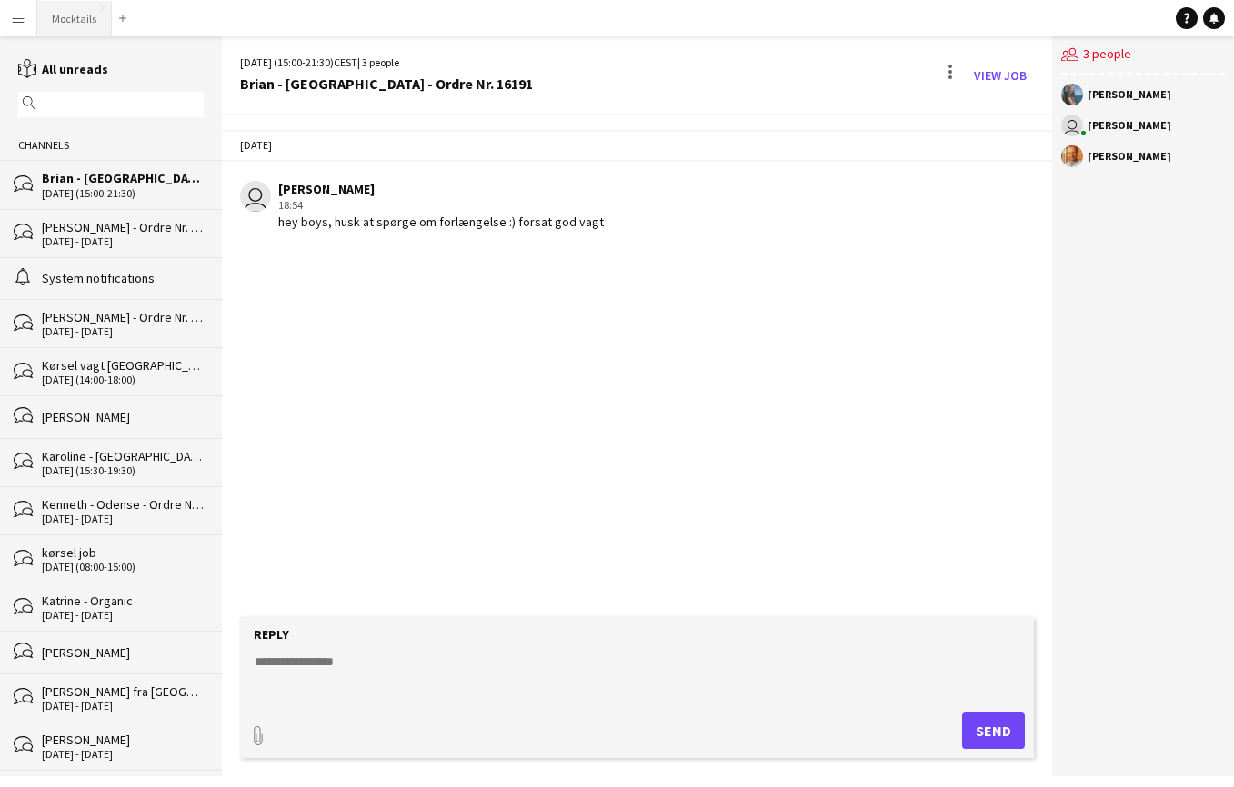 This screenshot has height=787, width=1234. I want to click on div: 3 people, so click(1143, 55).